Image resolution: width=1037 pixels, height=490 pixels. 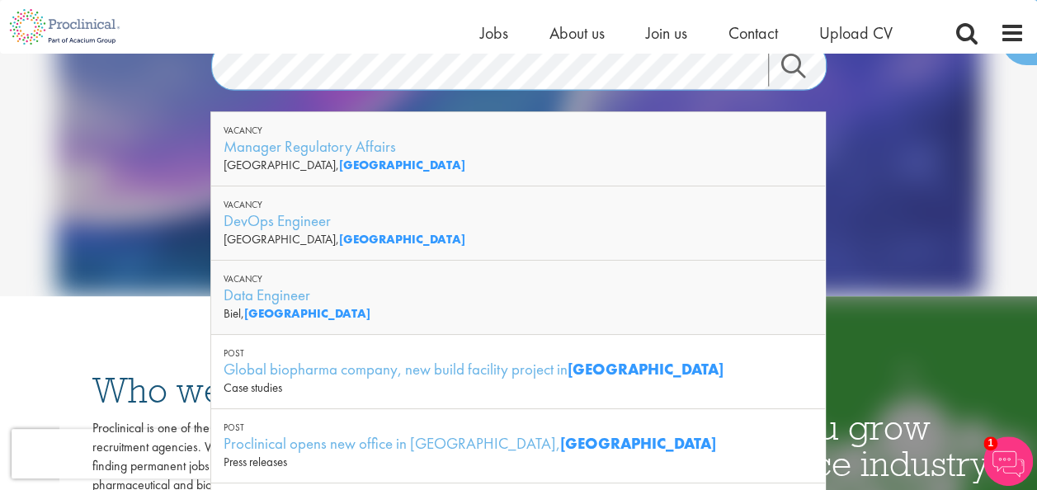 I want to click on a: Upload CV, so click(x=855, y=33).